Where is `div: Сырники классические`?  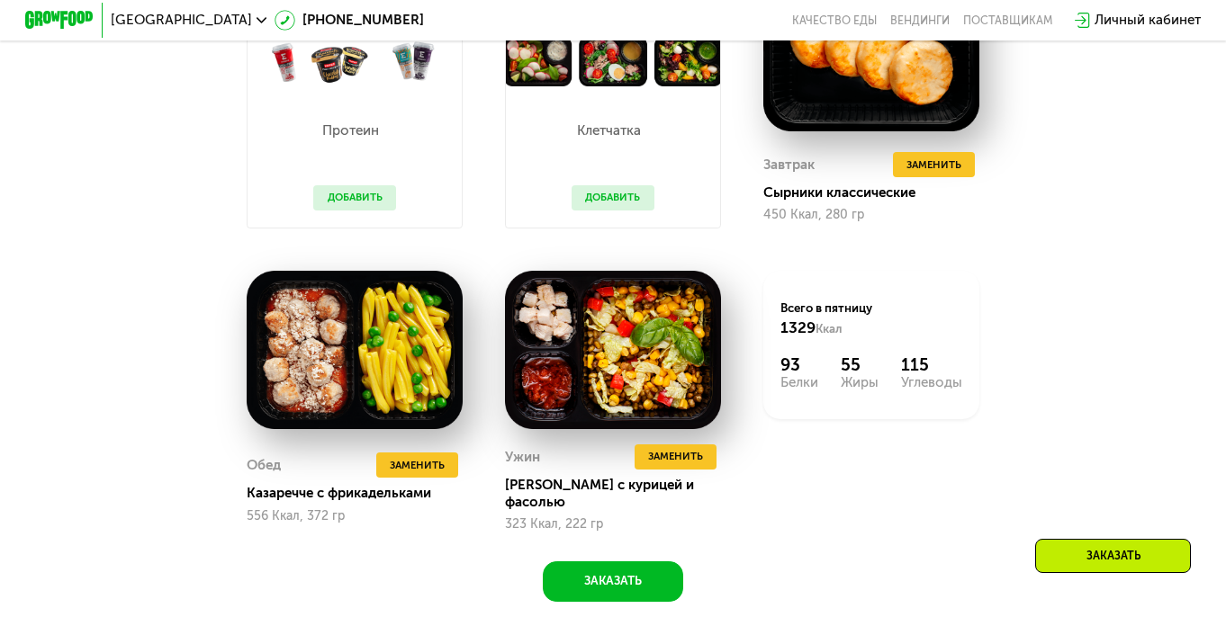
div: Сырники классические is located at coordinates (877, 193).